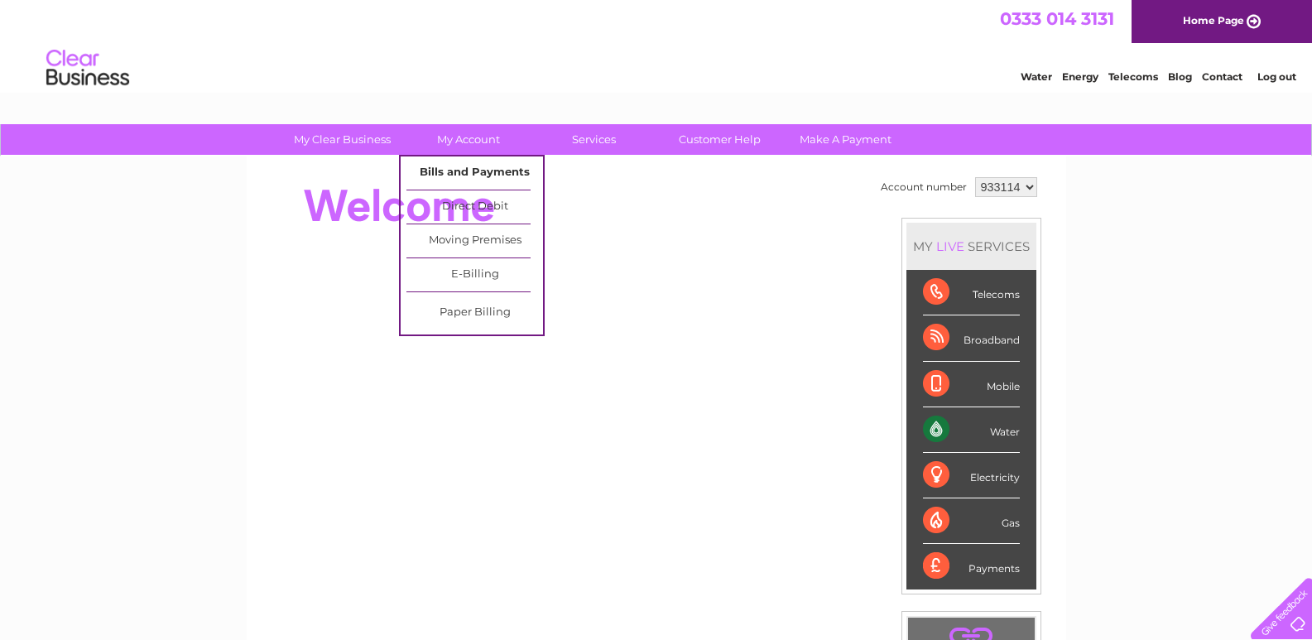  Describe the element at coordinates (971, 246) in the screenshot. I see `div: MY SERVICES` at that location.